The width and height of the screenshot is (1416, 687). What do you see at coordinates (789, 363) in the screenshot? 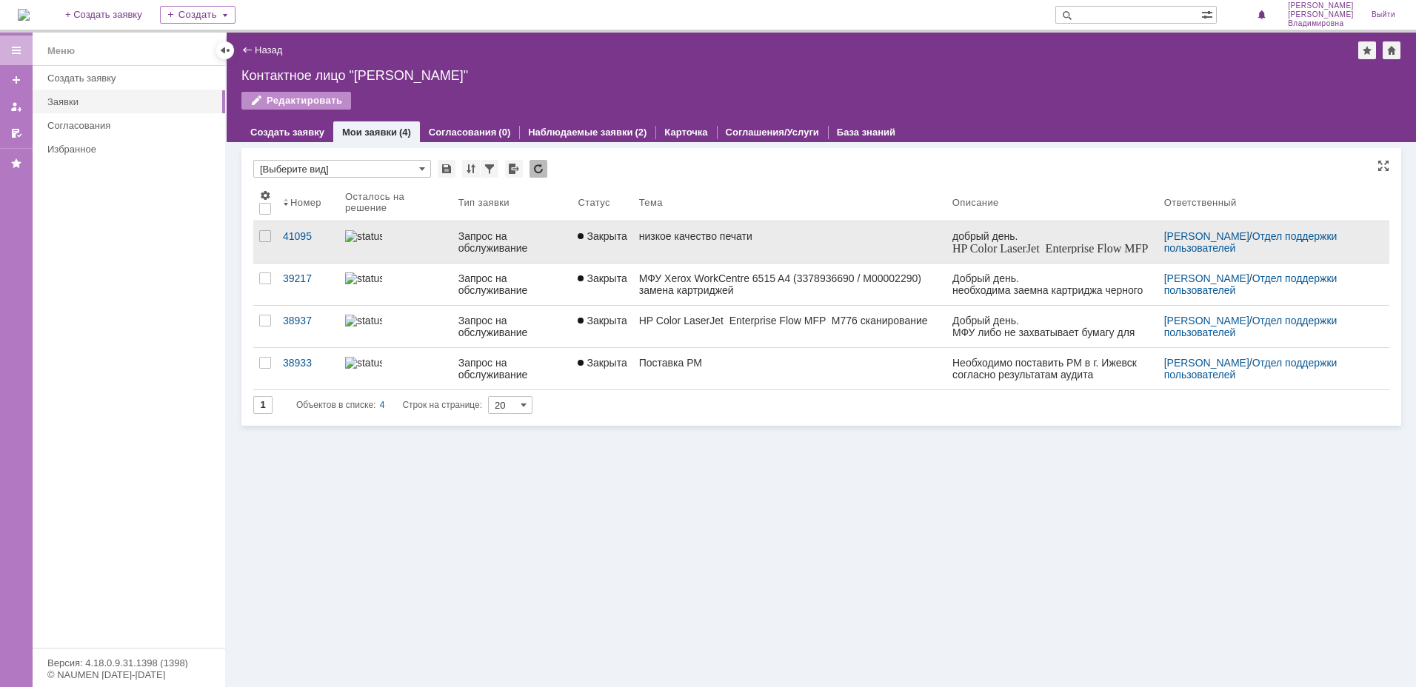
I see `div: Поставка РМ` at bounding box center [789, 363].